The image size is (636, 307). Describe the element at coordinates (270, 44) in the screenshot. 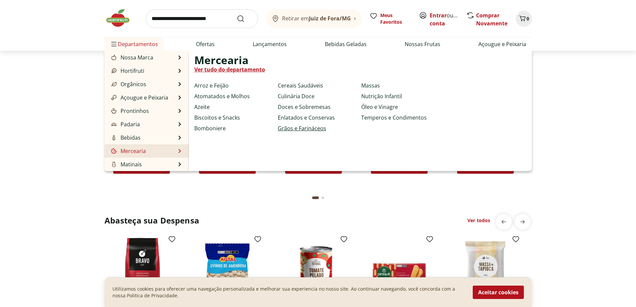

I see `a: Lançamentos` at that location.